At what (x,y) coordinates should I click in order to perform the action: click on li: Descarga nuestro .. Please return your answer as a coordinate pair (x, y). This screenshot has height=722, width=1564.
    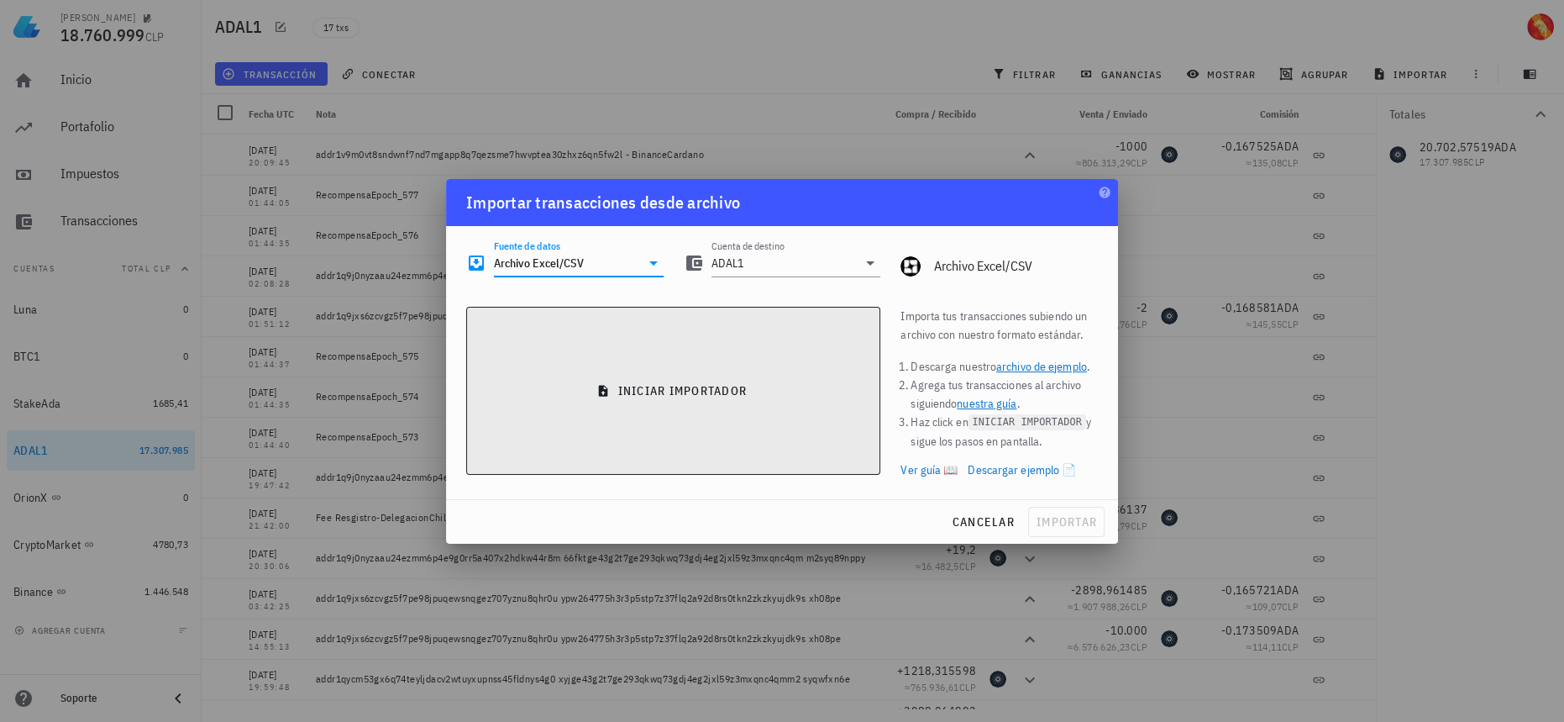
    Looking at the image, I should click on (1004, 366).